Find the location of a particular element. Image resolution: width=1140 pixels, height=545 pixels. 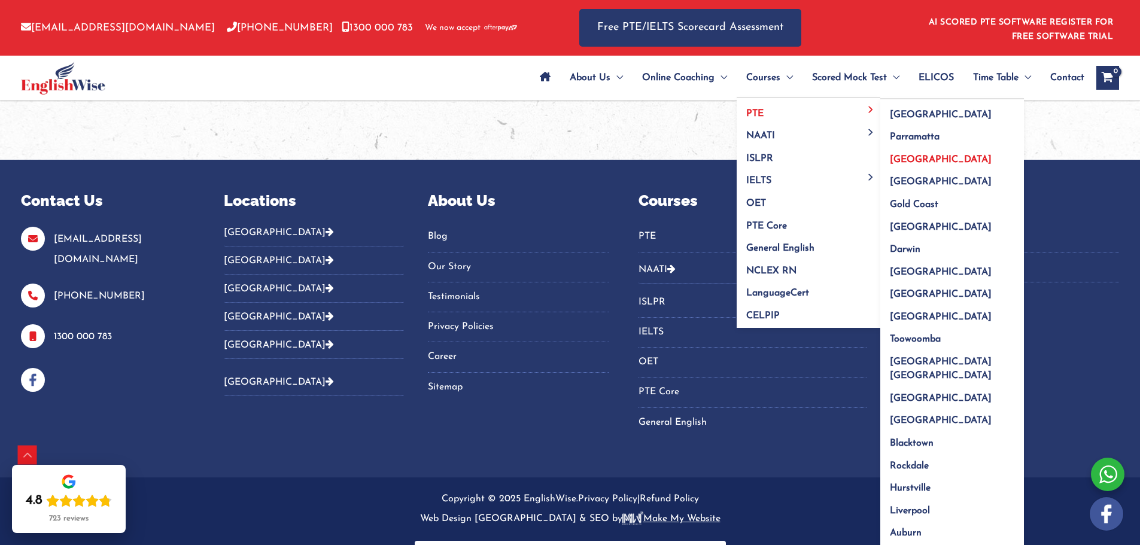

a: AI SCORED PTE SOFTWARE REGISTER FOR FREE SOFTWARE TRIAL is located at coordinates (1021, 29).